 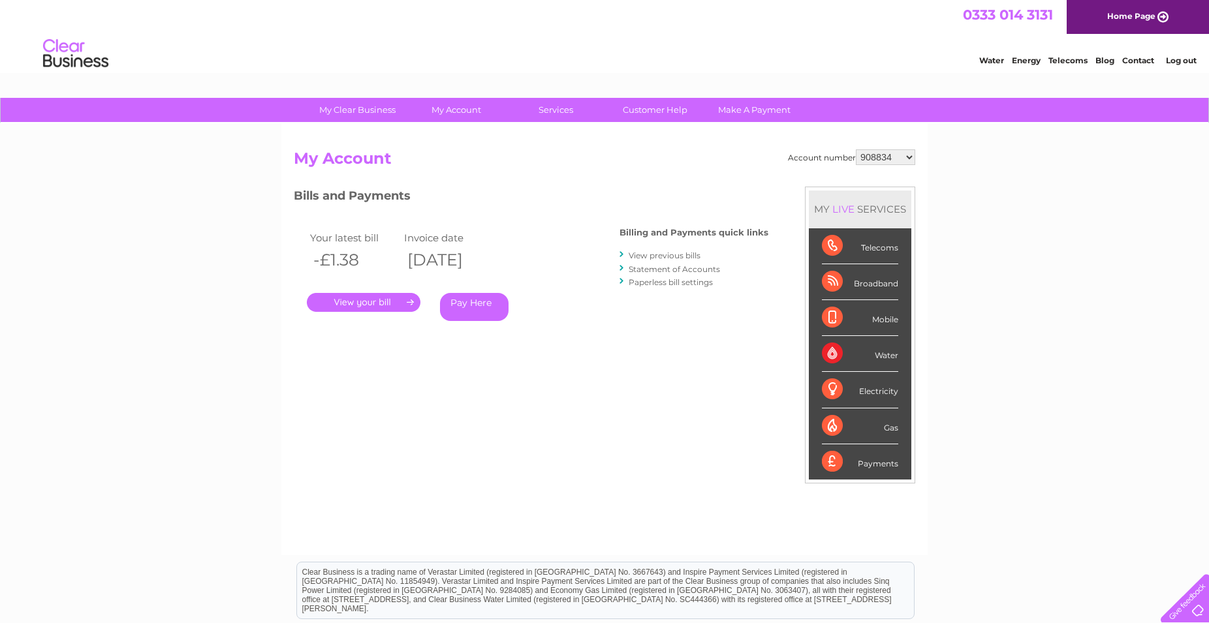 I want to click on h3: Bills and Payments, so click(x=531, y=198).